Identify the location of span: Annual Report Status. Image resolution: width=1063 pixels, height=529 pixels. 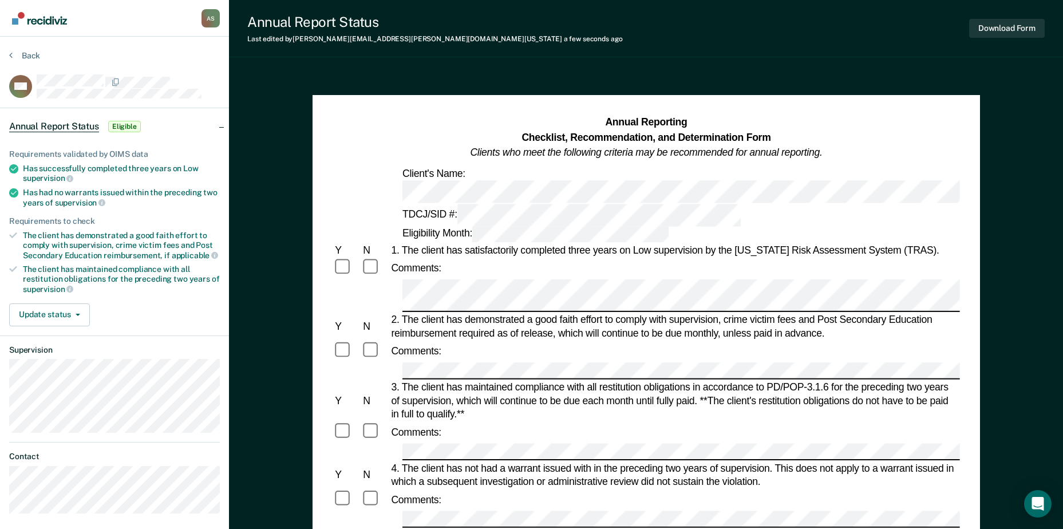
(54, 127).